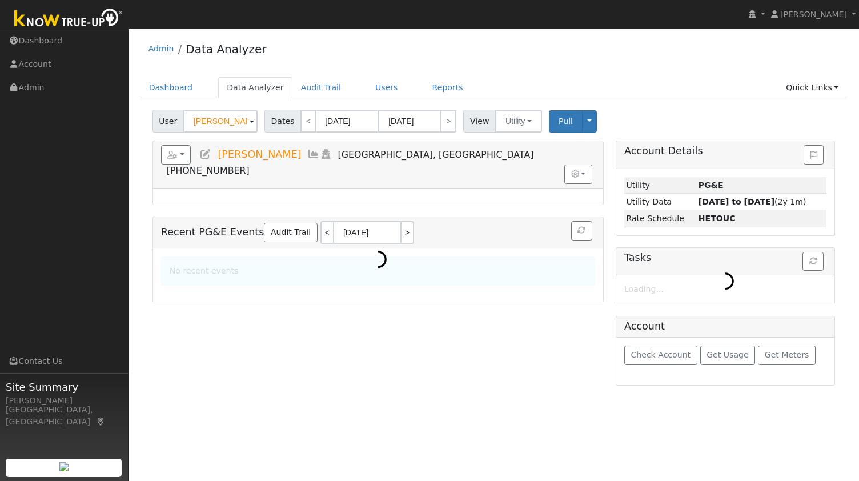 Image resolution: width=859 pixels, height=481 pixels. I want to click on span: Pull, so click(566, 121).